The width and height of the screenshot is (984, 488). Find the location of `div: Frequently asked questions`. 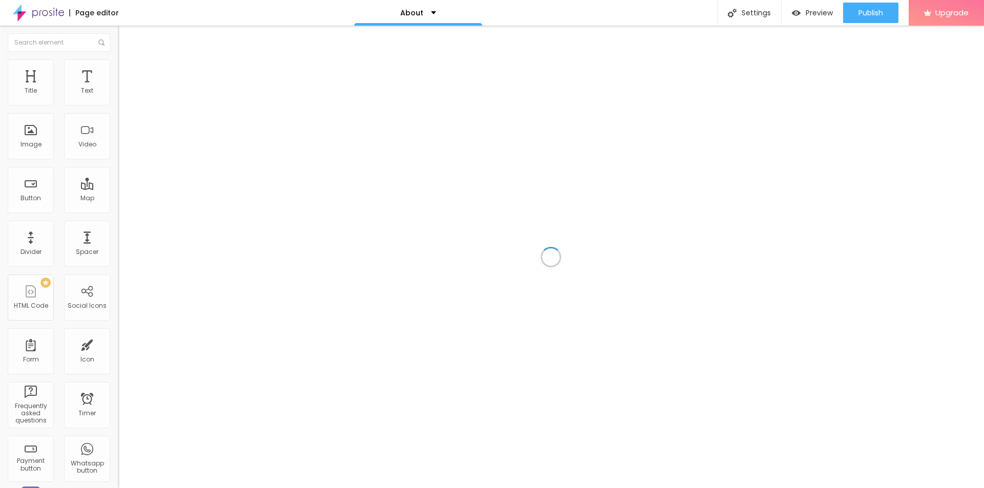

div: Frequently asked questions is located at coordinates (30, 413).